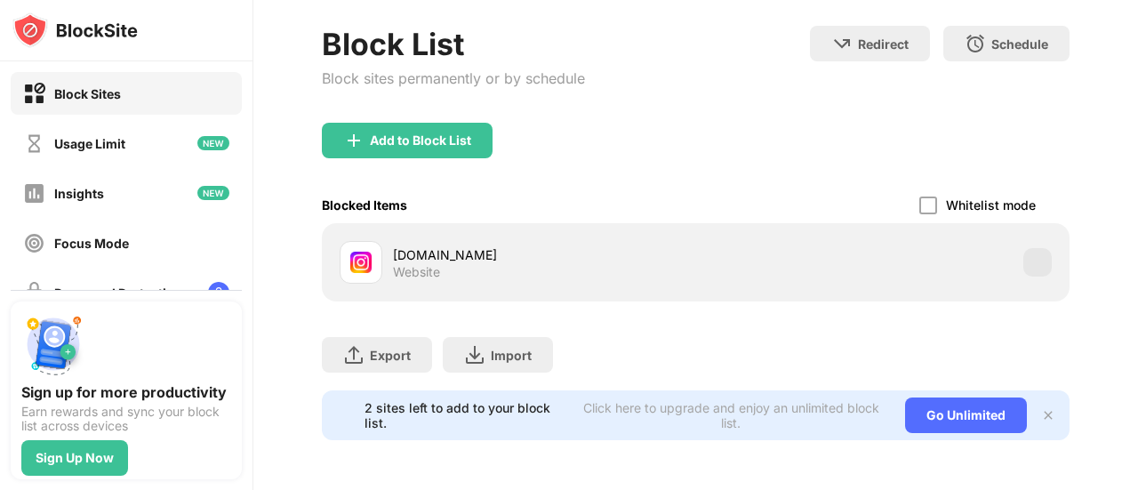  Describe the element at coordinates (990, 204) in the screenshot. I see `div: Whitelist mode` at that location.